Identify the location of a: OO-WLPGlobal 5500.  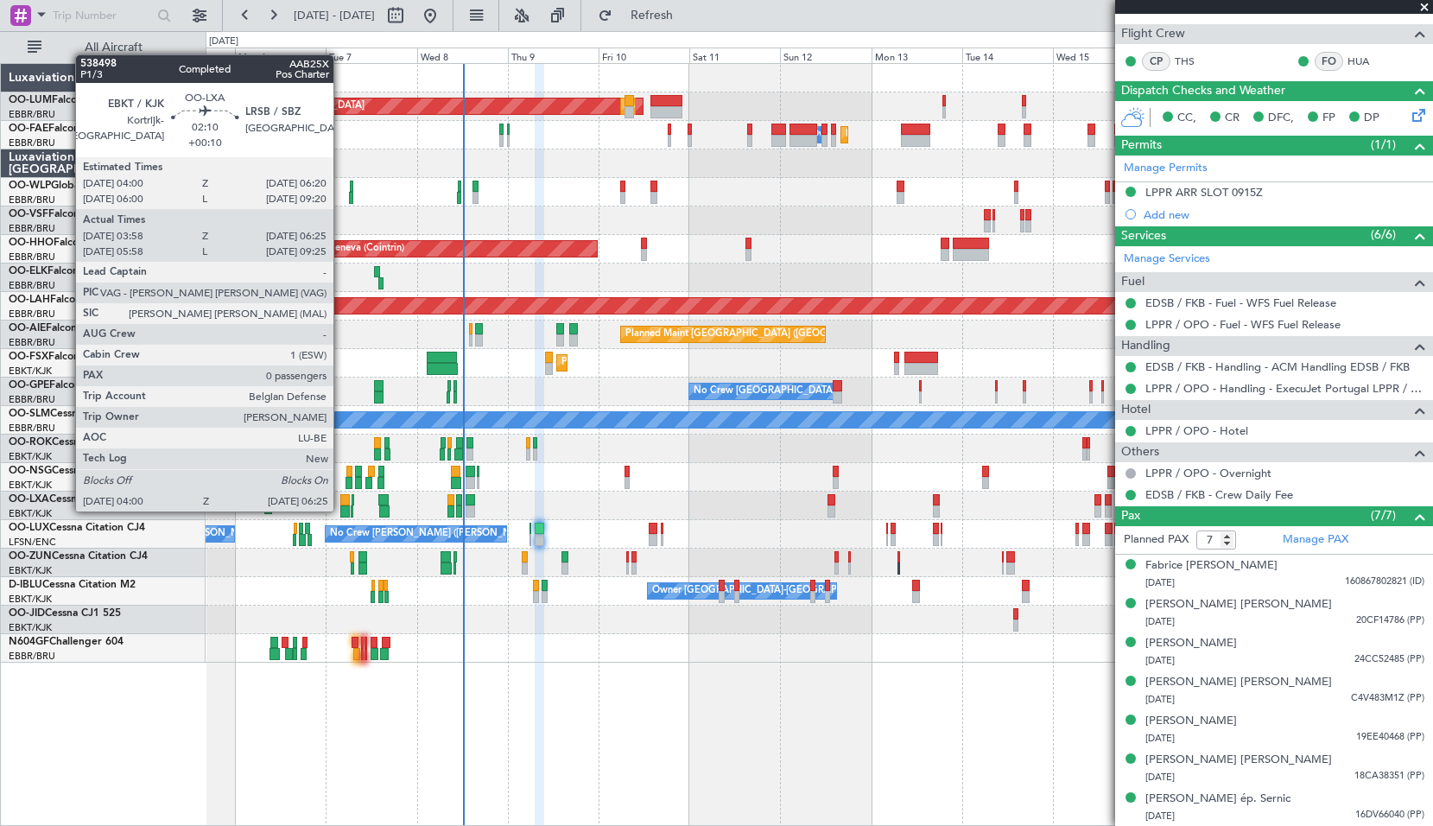
(59, 186).